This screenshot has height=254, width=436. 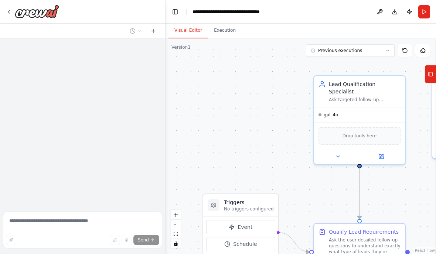 I want to click on div: Lead Qualification Specialist, so click(x=365, y=88).